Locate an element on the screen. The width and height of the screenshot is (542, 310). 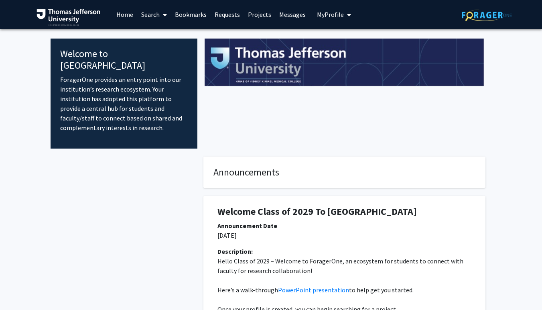
a: Messages is located at coordinates (293, 14).